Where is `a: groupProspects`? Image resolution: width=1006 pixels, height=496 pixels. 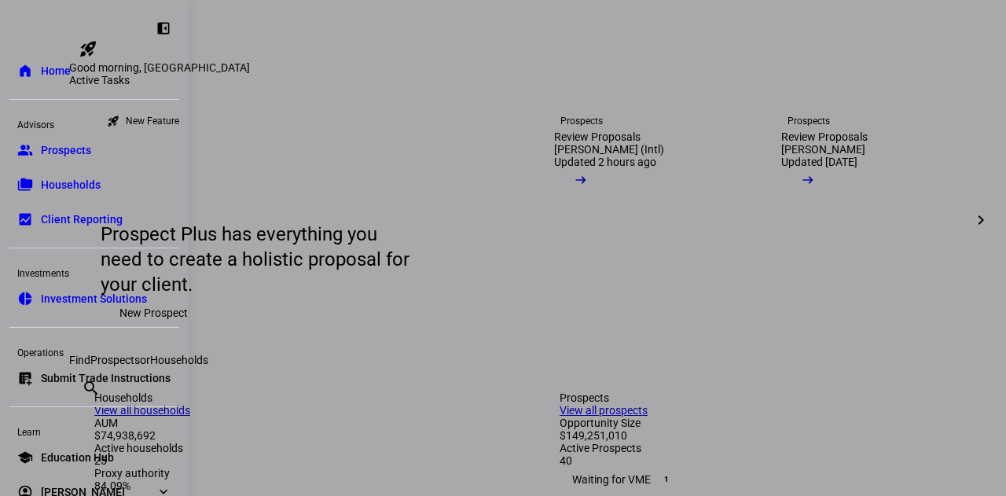
a: groupProspects is located at coordinates (94, 150).